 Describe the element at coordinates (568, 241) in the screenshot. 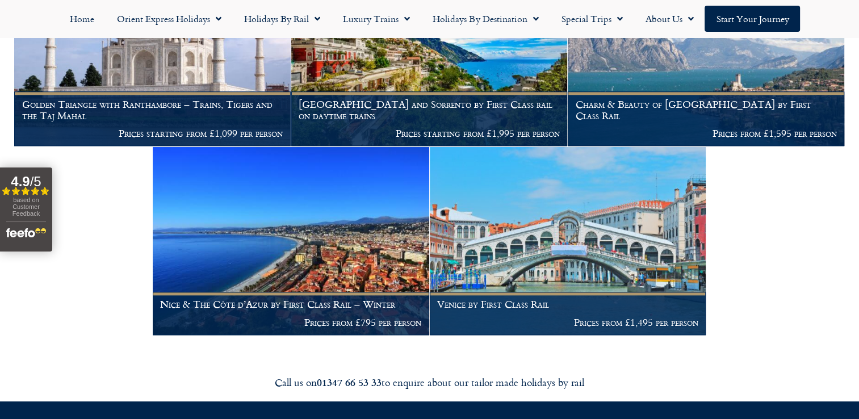

I see `a: Venice by First Class Rail Prices from £1,495 per person` at that location.